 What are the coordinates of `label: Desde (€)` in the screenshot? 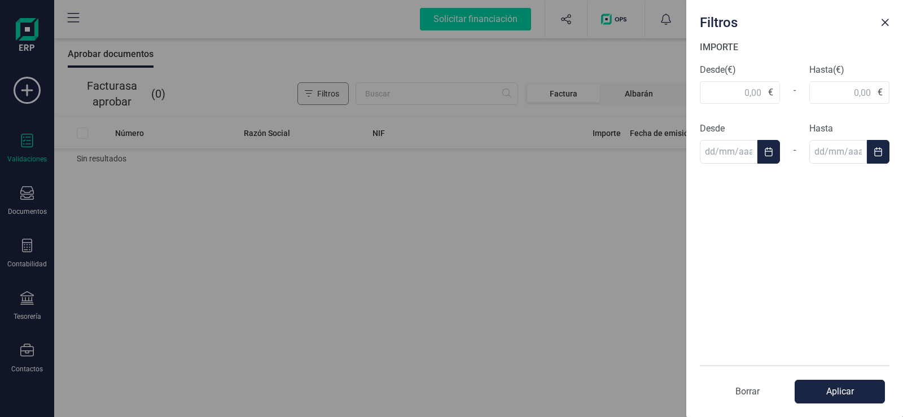 It's located at (740, 70).